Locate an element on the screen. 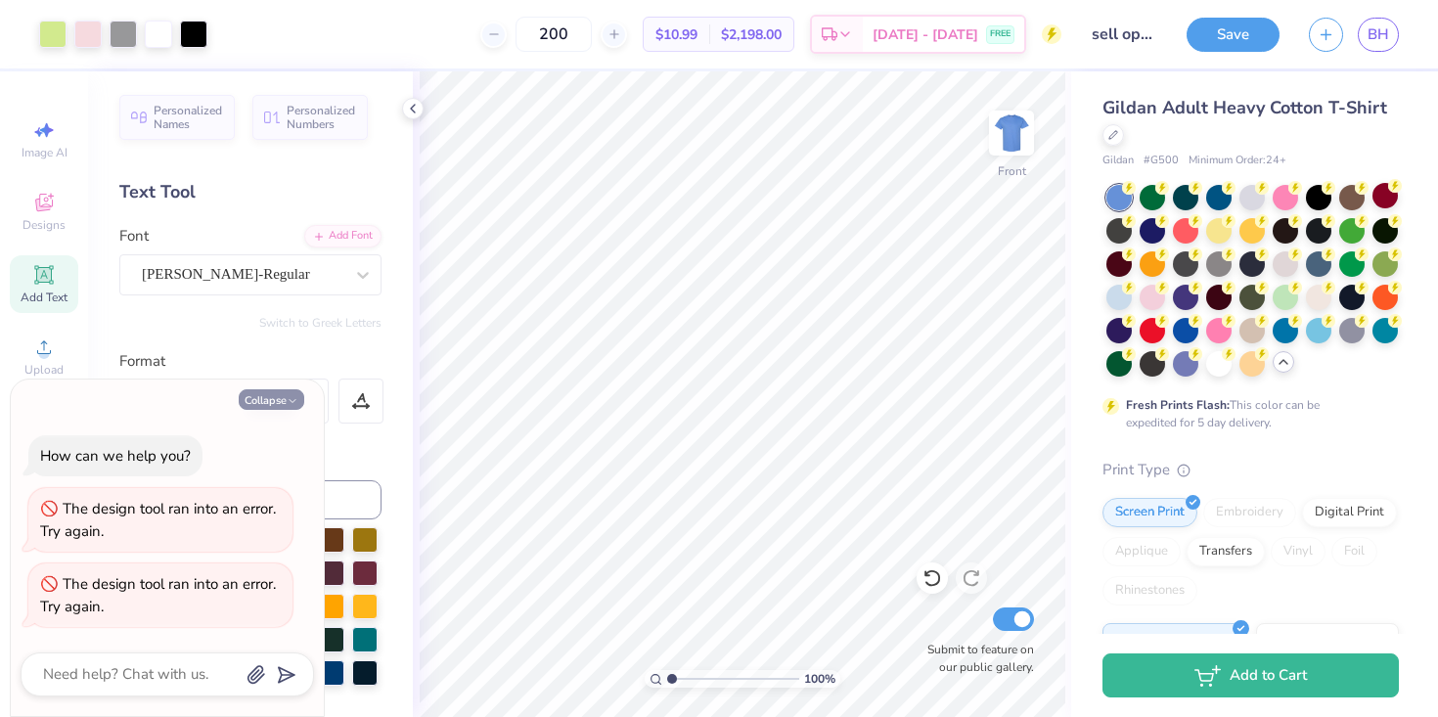 The width and height of the screenshot is (1438, 717). div: Digital Print is located at coordinates (1349, 513).